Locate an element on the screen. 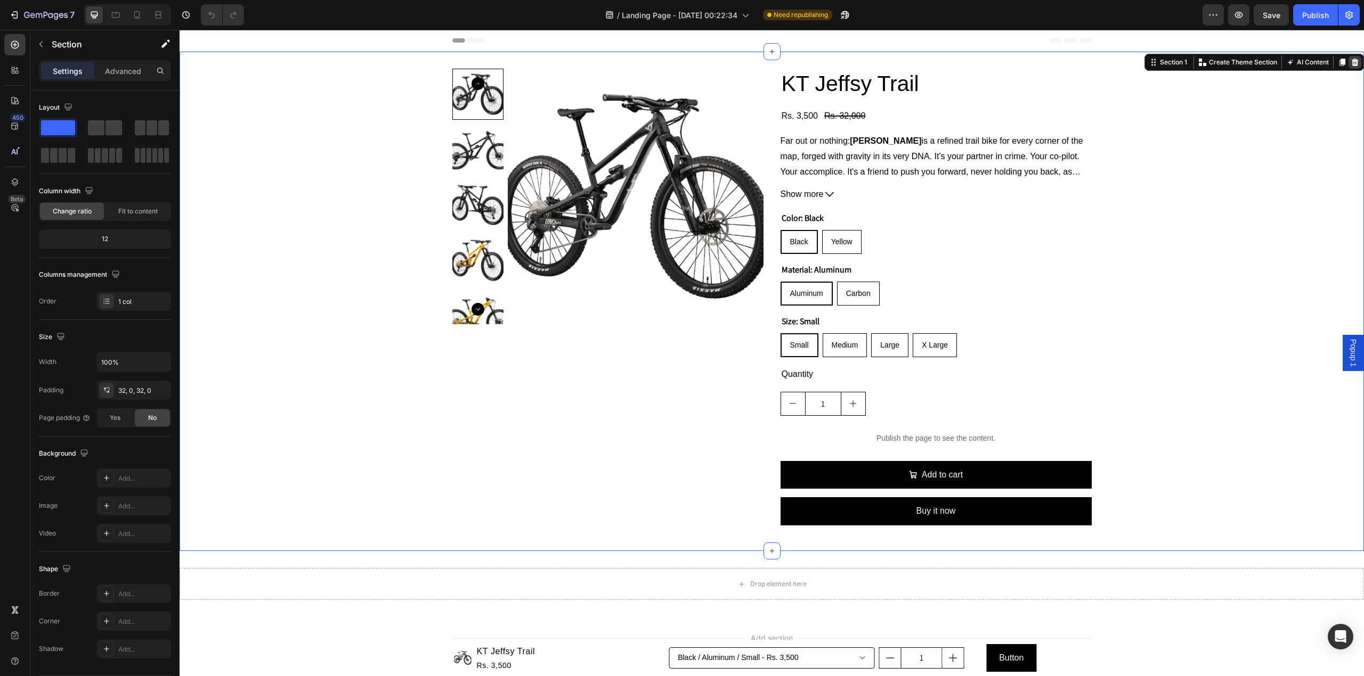  span: Save is located at coordinates (1271, 15).